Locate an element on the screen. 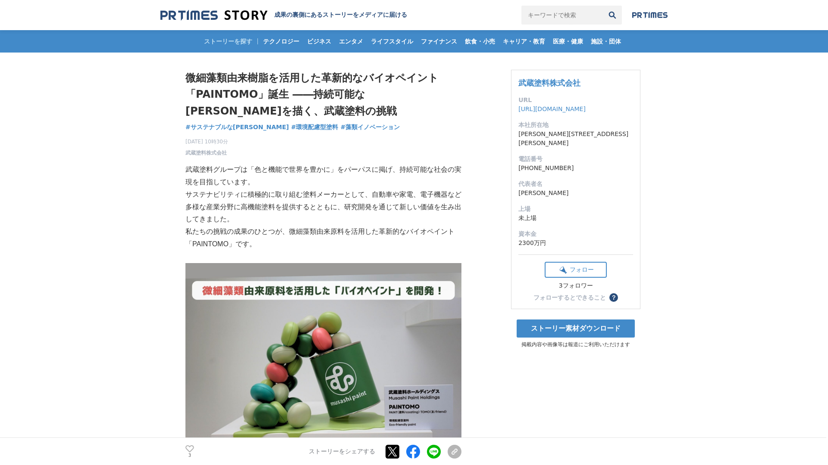 Image resolution: width=828 pixels, height=465 pixels. span: ビジネス is located at coordinates (319, 41).